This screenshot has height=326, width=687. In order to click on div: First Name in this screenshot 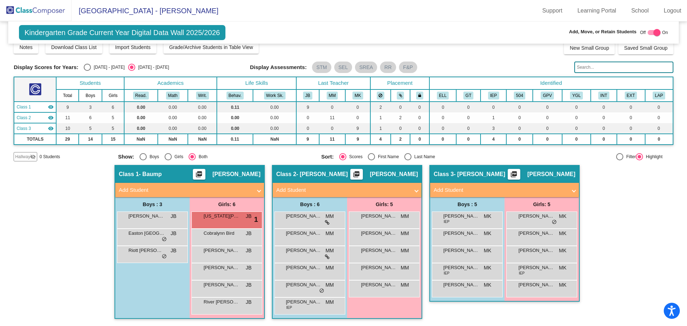, I will do `click(387, 157)`.